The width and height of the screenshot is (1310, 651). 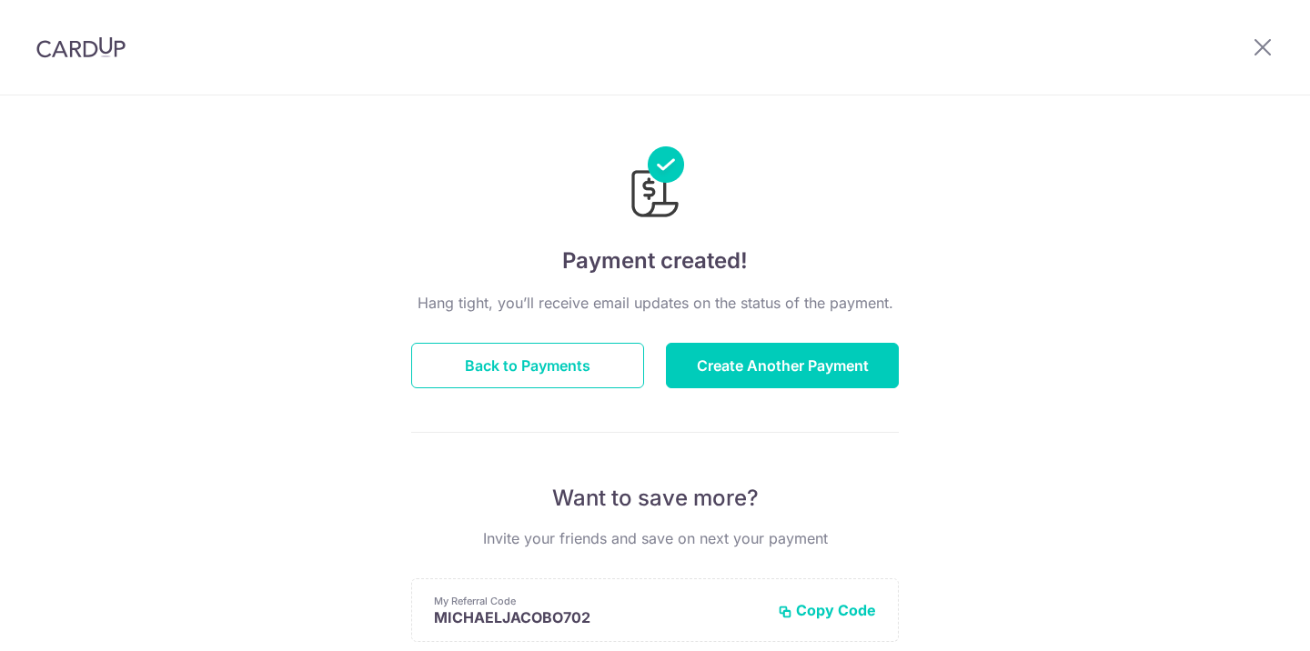 What do you see at coordinates (599, 601) in the screenshot?
I see `p: My Referral Code` at bounding box center [599, 601].